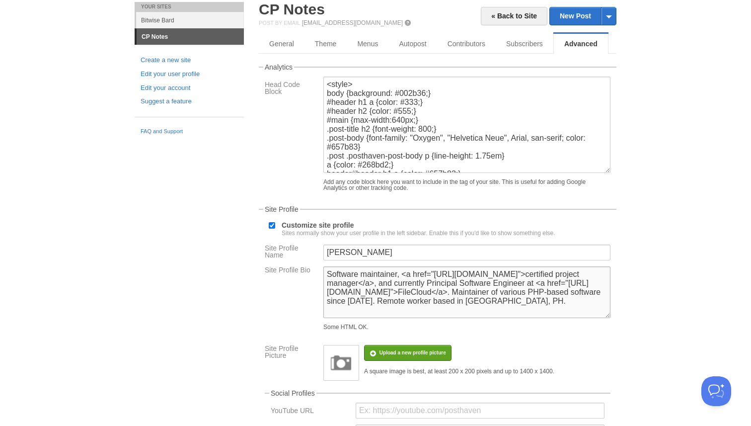 The width and height of the screenshot is (751, 426). What do you see at coordinates (190, 20) in the screenshot?
I see `a: Bitwise Bard` at bounding box center [190, 20].